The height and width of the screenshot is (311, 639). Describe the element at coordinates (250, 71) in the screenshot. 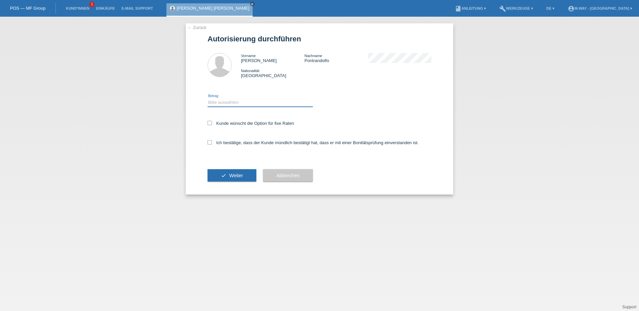

I see `span: Nationalität` at that location.